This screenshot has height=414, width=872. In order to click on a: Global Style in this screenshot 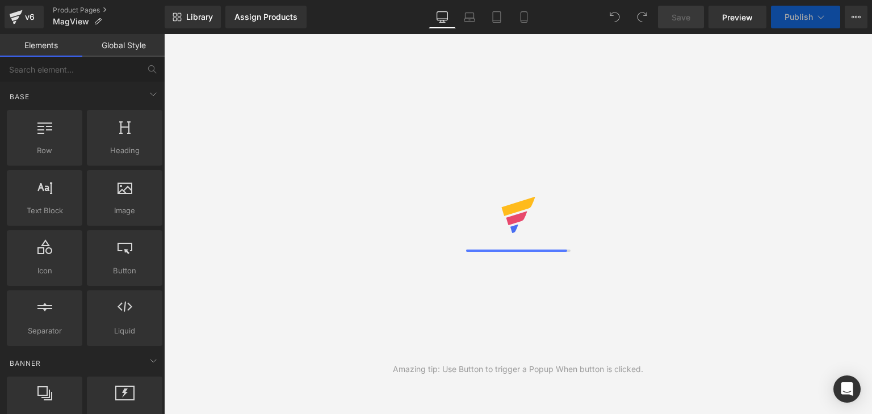, I will do `click(123, 45)`.